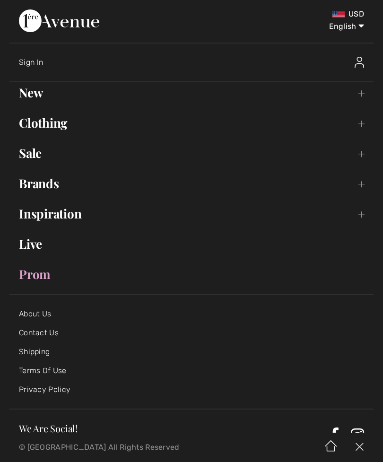 The width and height of the screenshot is (383, 462). I want to click on a: Prom, so click(192, 274).